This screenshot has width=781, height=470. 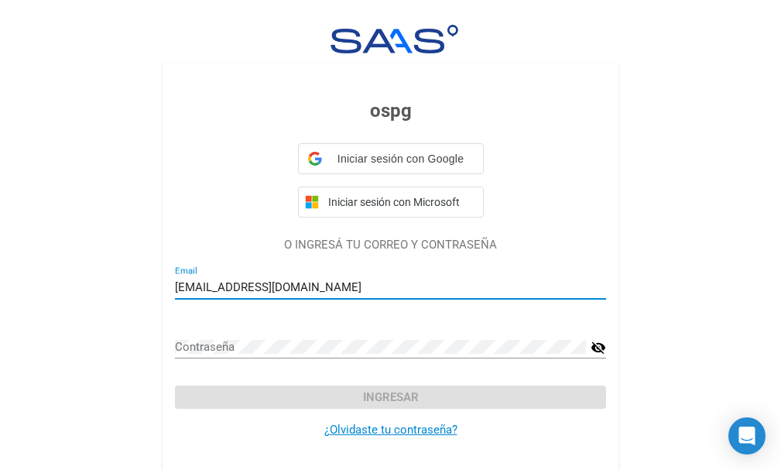 What do you see at coordinates (401, 159) in the screenshot?
I see `span: Iniciar sesión con Google` at bounding box center [401, 159].